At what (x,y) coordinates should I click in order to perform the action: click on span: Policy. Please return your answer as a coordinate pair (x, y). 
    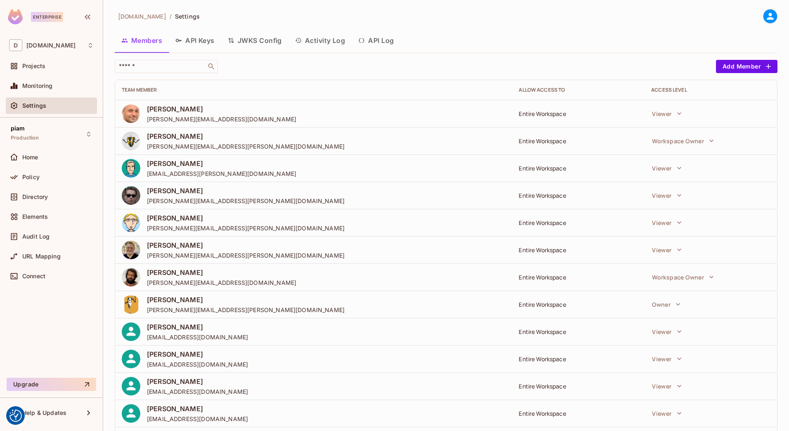
    Looking at the image, I should click on (31, 177).